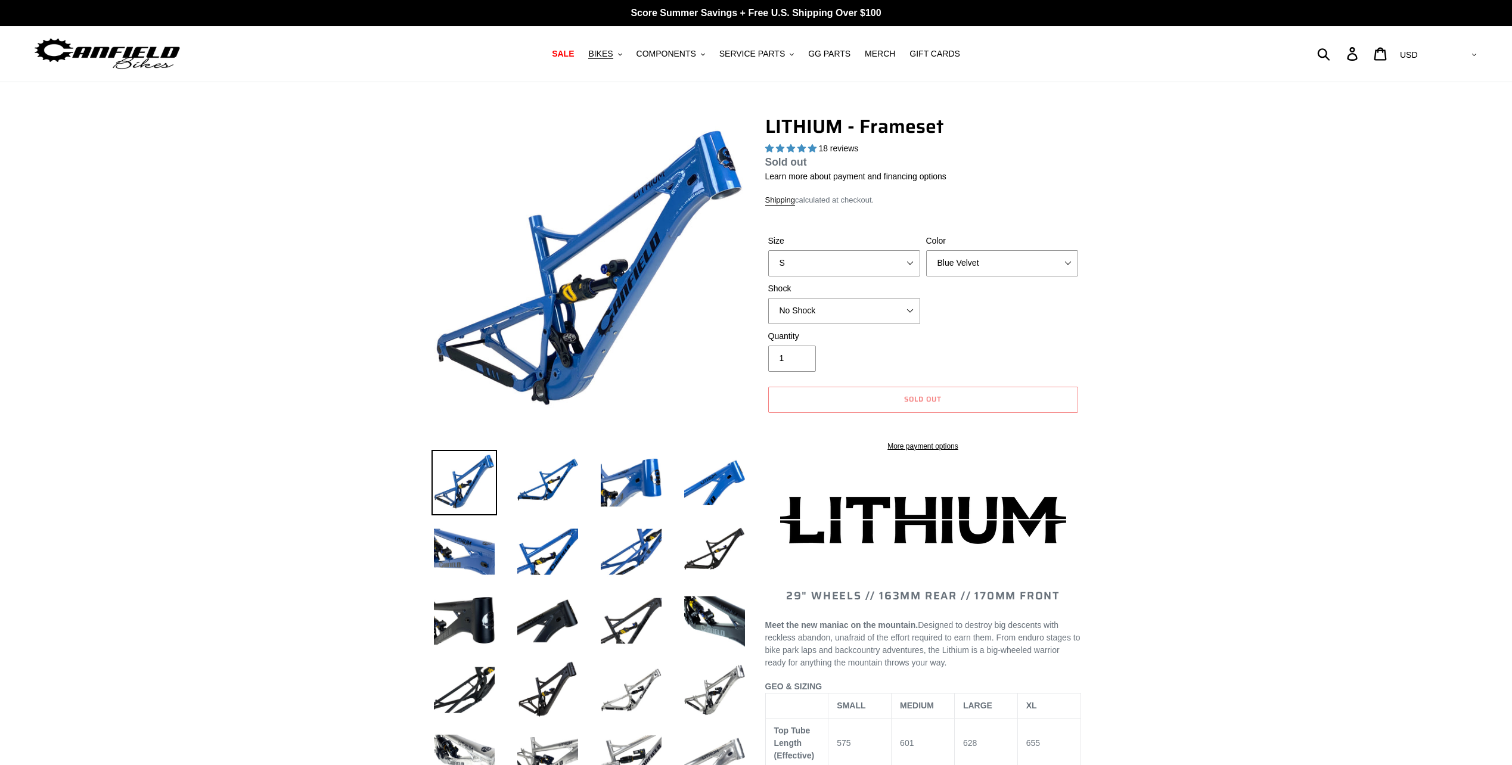 The height and width of the screenshot is (765, 1512). What do you see at coordinates (670, 54) in the screenshot?
I see `button: COMPONENTS` at bounding box center [670, 54].